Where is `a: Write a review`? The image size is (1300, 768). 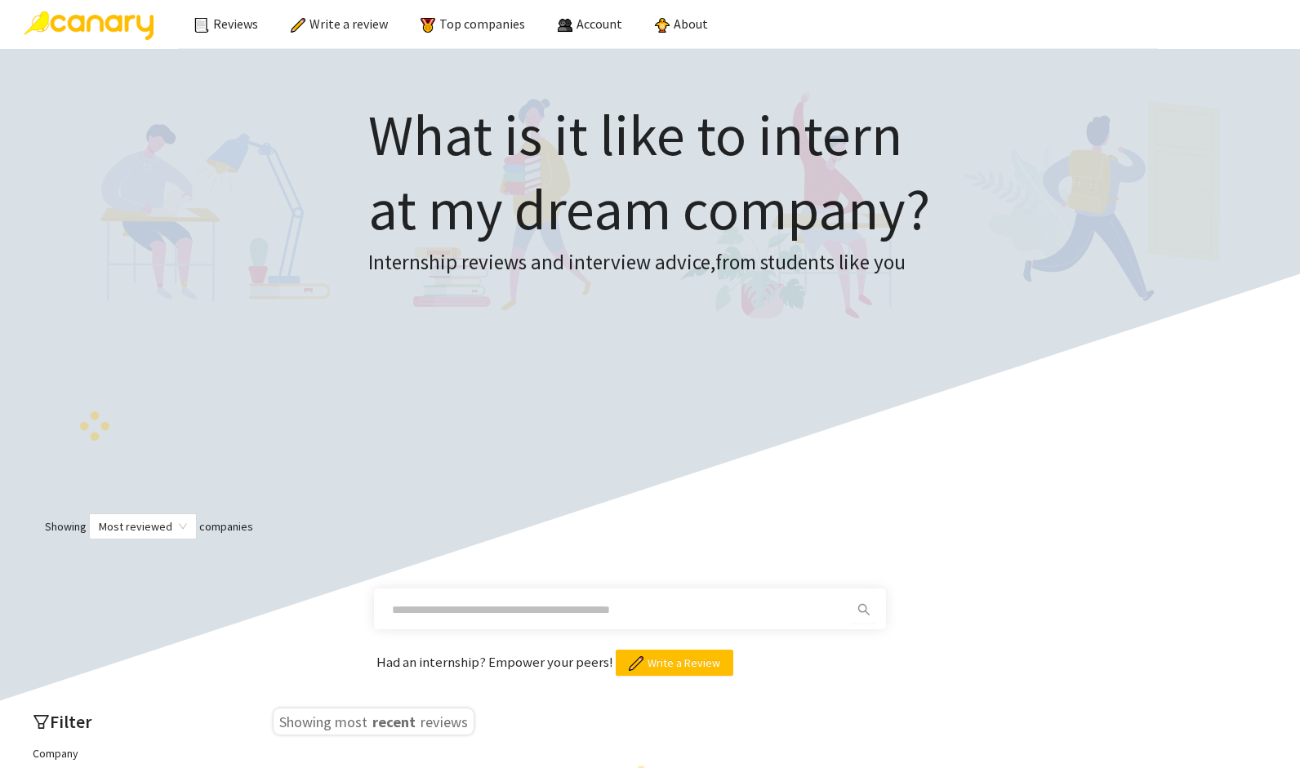
a: Write a review is located at coordinates (339, 24).